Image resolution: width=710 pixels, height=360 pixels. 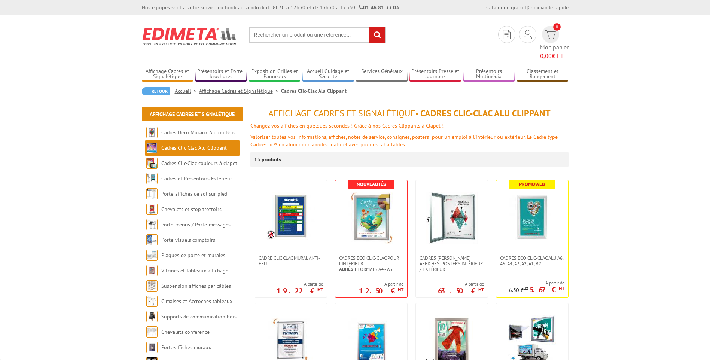 I want to click on a: Porte-affiches de sol sur pied, so click(x=194, y=194).